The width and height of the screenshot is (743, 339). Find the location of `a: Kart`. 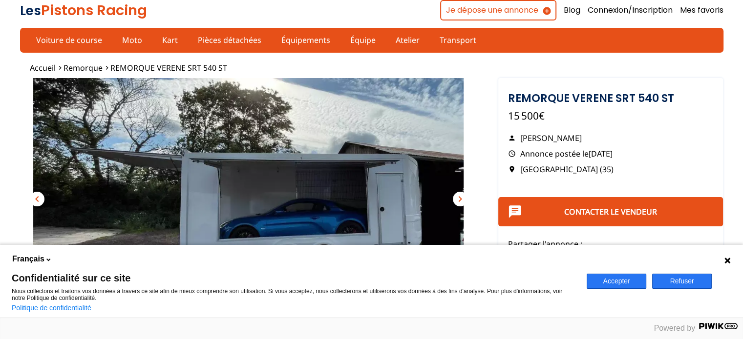

a: Kart is located at coordinates (170, 40).